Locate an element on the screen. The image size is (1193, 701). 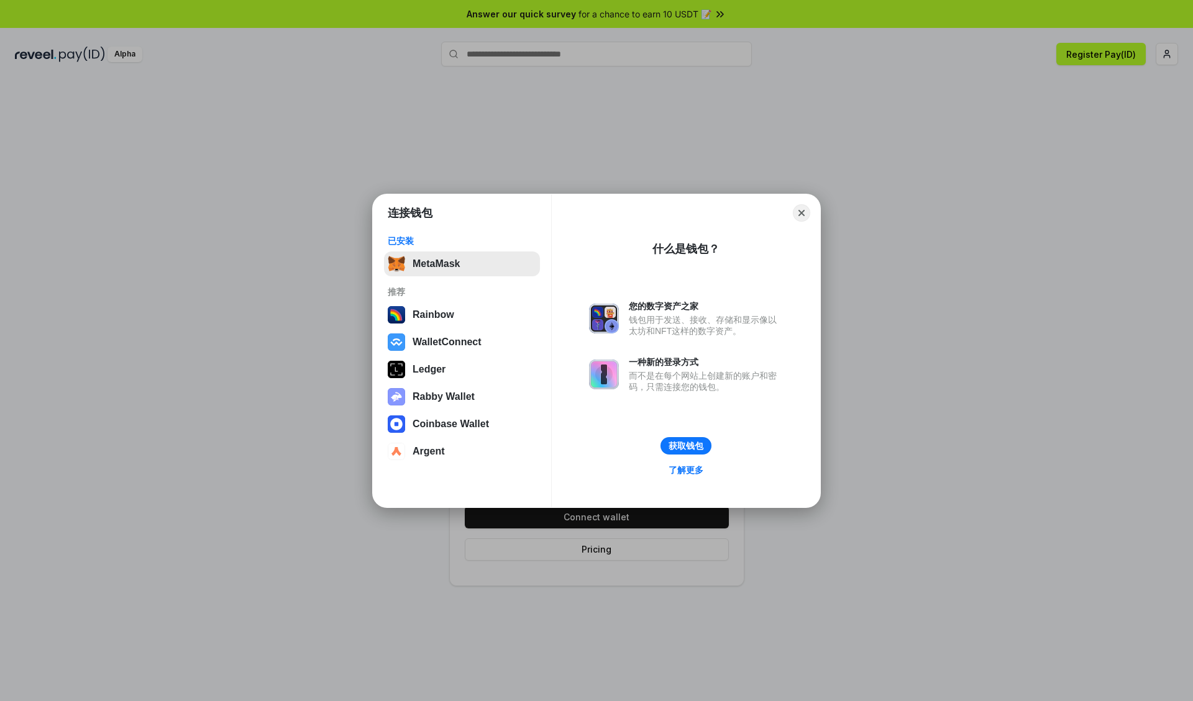
div: WalletConnect is located at coordinates (447, 342).